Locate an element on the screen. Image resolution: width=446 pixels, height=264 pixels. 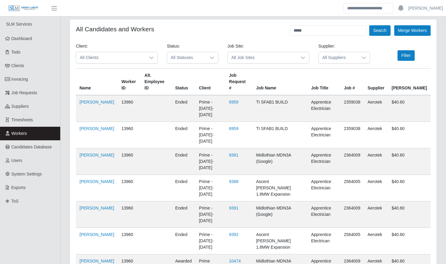
img: SLM Logo is located at coordinates (23, 8).